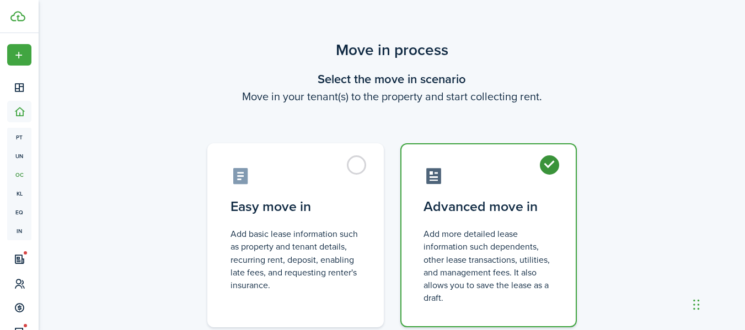 This screenshot has width=745, height=330. What do you see at coordinates (19, 194) in the screenshot?
I see `a: kl` at bounding box center [19, 194].